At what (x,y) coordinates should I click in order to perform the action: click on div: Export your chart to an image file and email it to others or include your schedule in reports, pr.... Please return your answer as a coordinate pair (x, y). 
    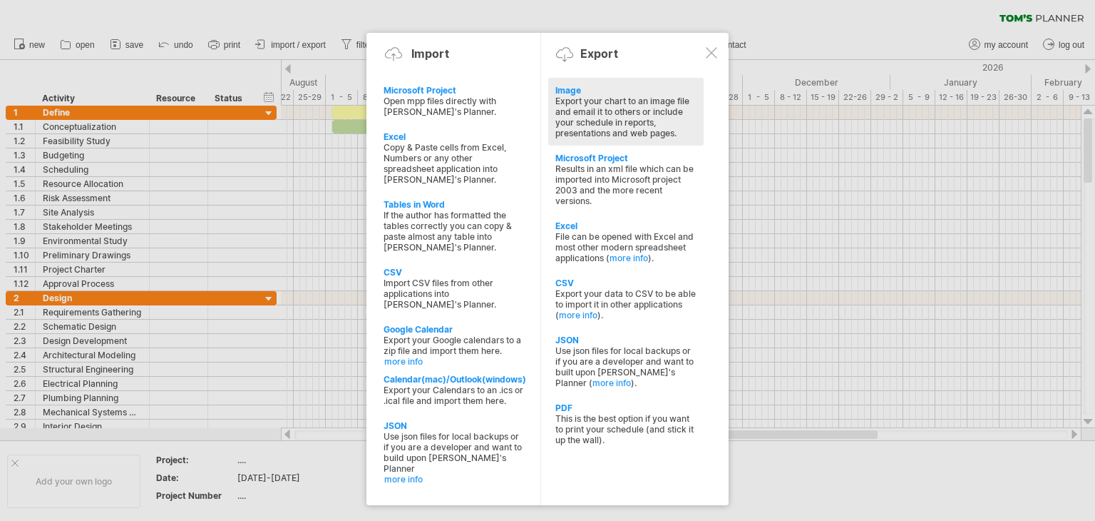
    Looking at the image, I should click on (626, 117).